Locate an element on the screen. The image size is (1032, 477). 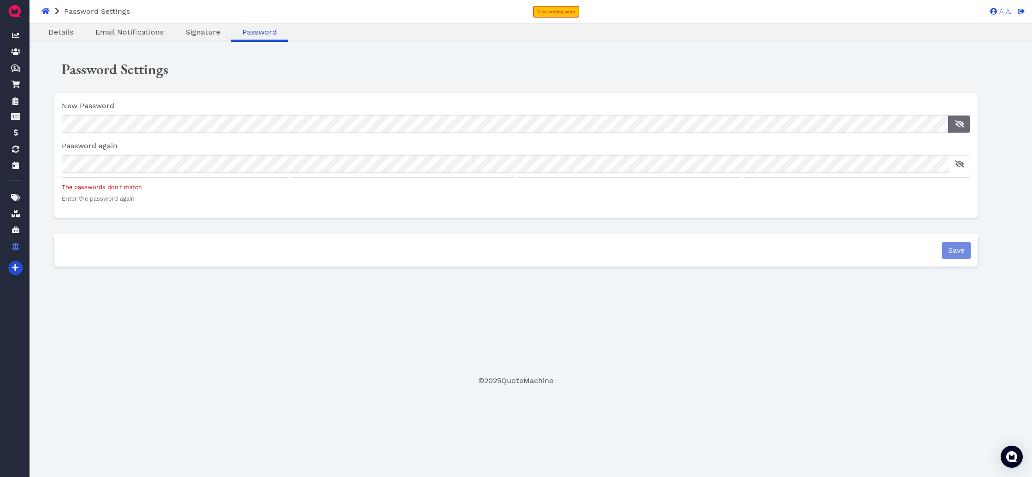
span: Details is located at coordinates (61, 32).